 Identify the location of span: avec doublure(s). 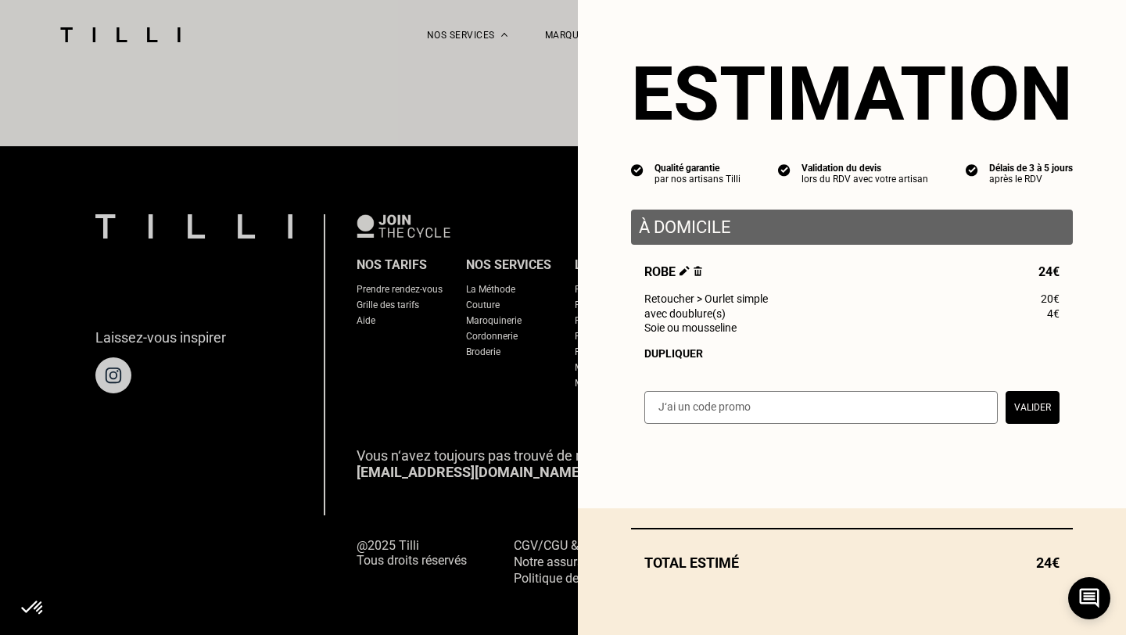
(685, 314).